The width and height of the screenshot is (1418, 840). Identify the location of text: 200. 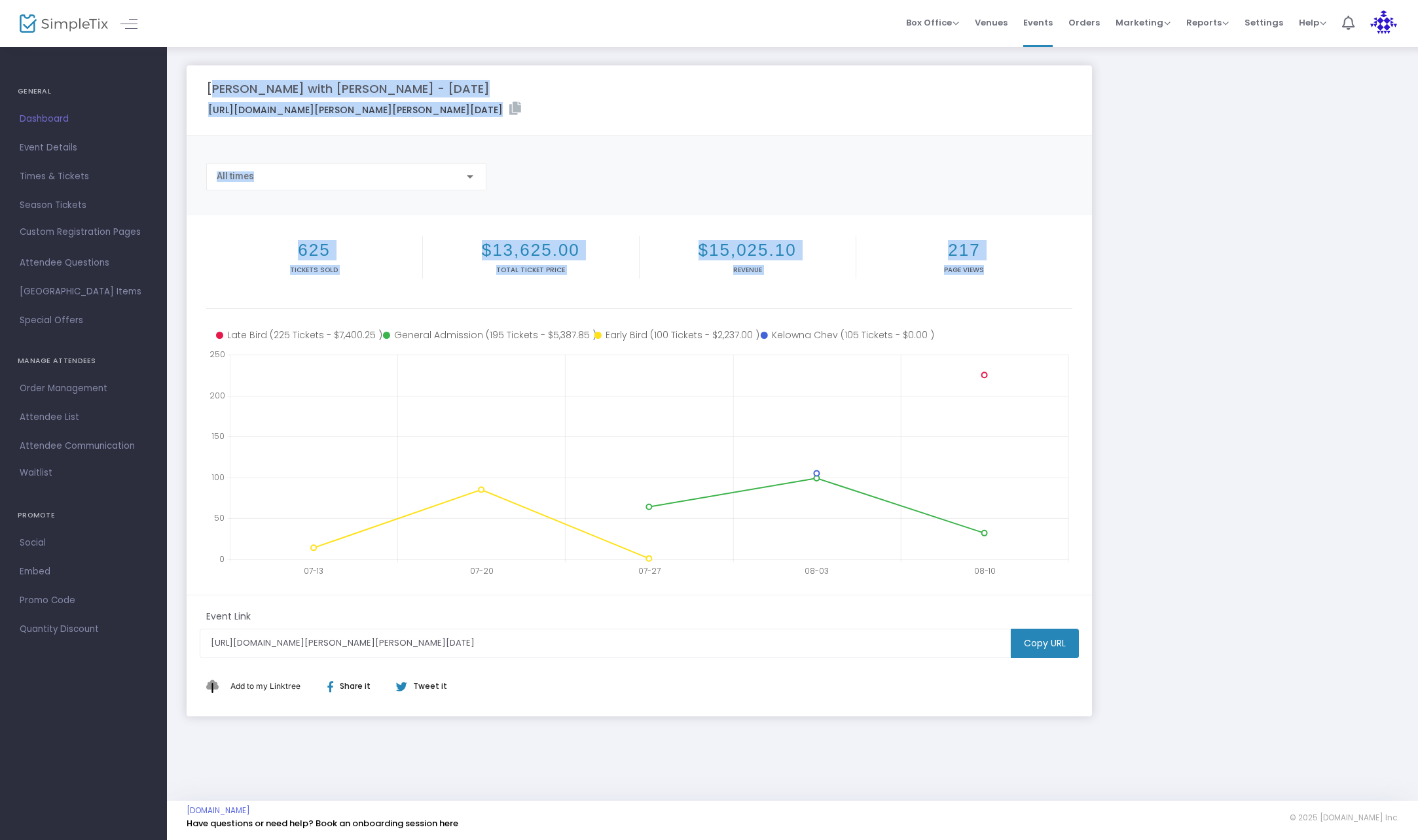
(218, 395).